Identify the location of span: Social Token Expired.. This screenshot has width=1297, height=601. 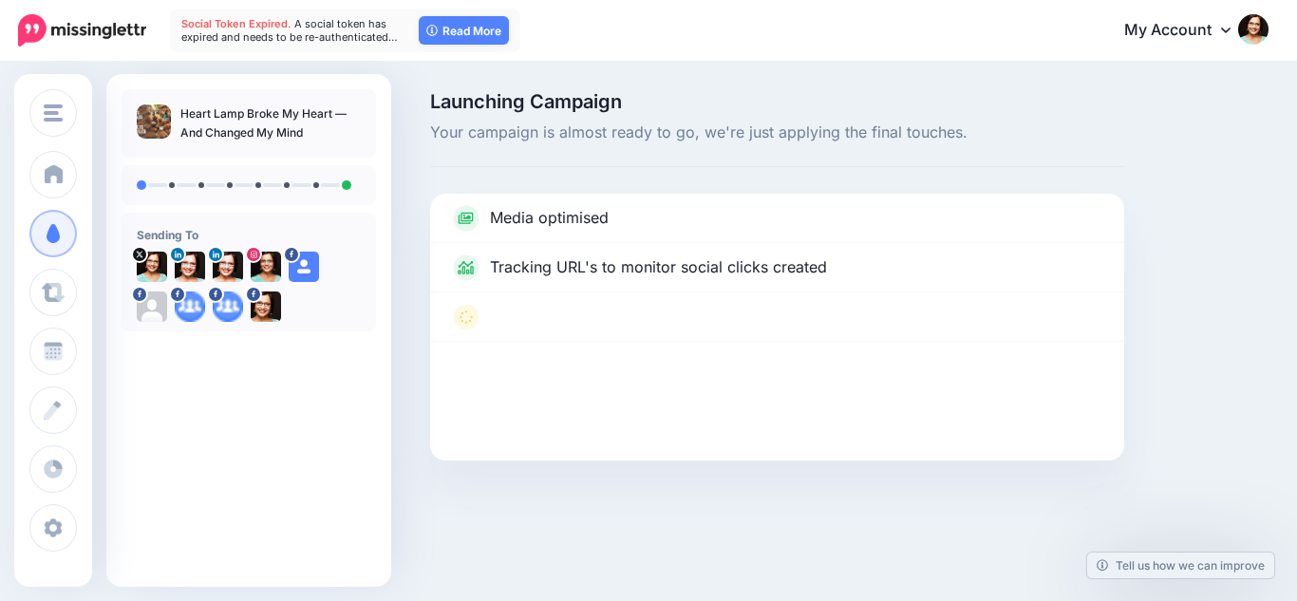
(236, 24).